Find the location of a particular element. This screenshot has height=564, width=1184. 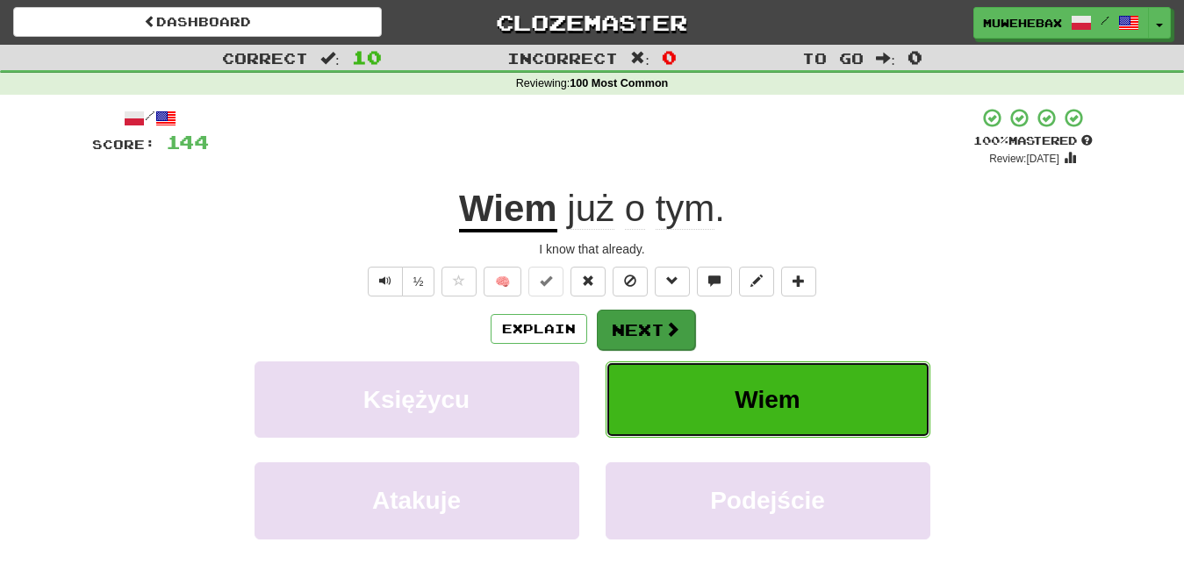

span: 144 is located at coordinates (187, 141).